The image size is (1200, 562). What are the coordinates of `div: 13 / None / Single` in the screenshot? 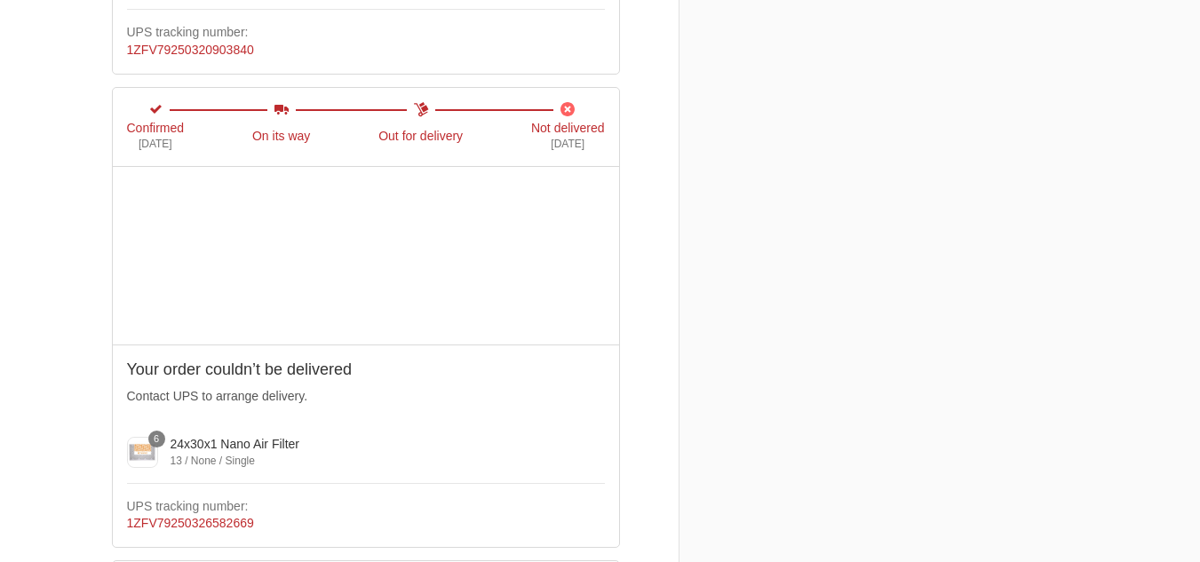 It's located at (369, 461).